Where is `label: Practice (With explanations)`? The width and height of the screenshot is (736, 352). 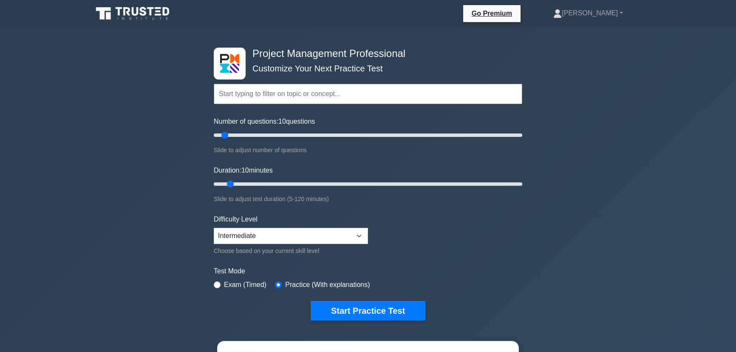
label: Practice (With explanations) is located at coordinates (327, 285).